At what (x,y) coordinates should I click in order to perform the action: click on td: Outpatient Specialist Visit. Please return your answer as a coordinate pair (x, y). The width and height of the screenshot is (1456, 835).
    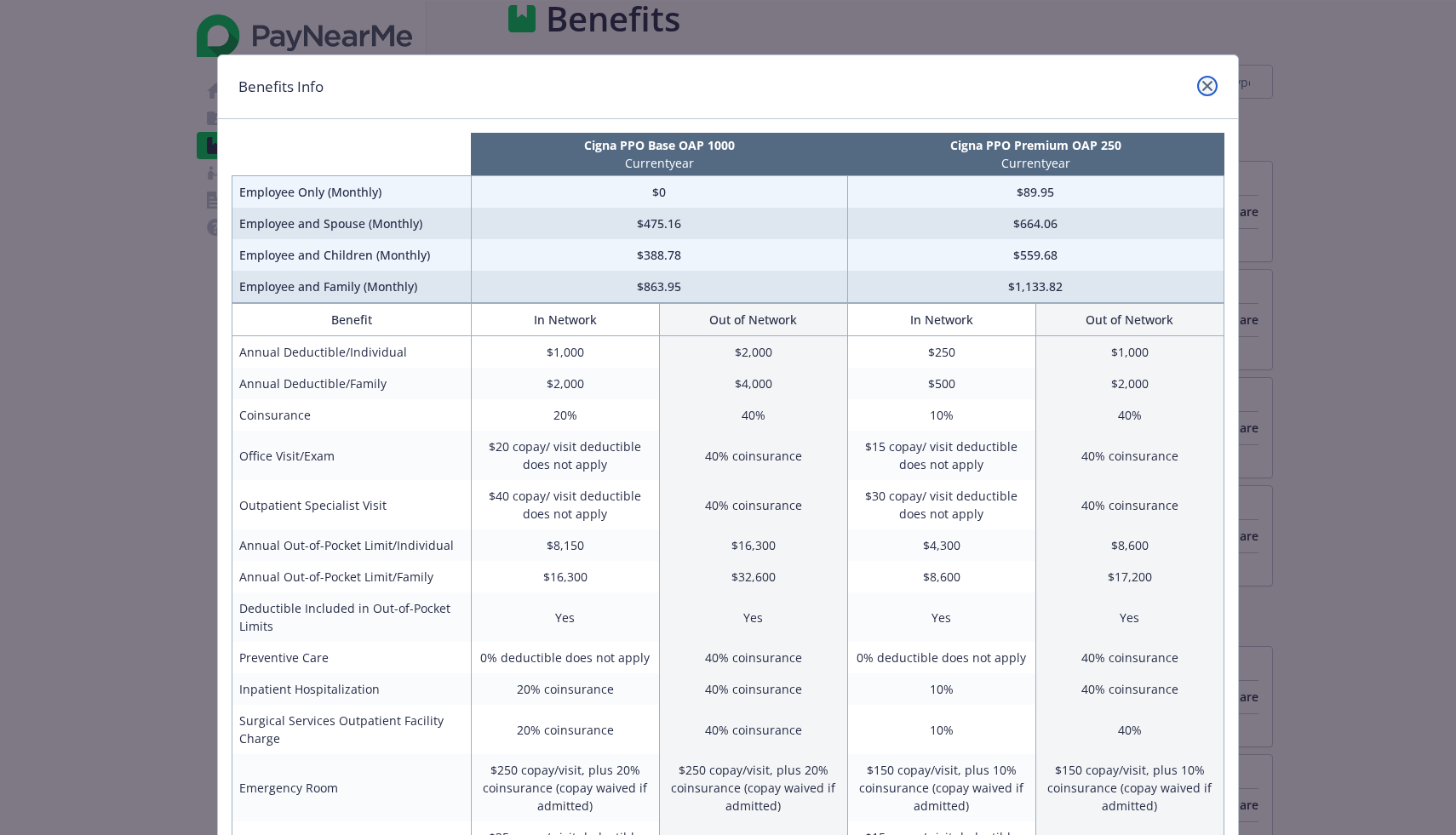
    Looking at the image, I should click on (351, 504).